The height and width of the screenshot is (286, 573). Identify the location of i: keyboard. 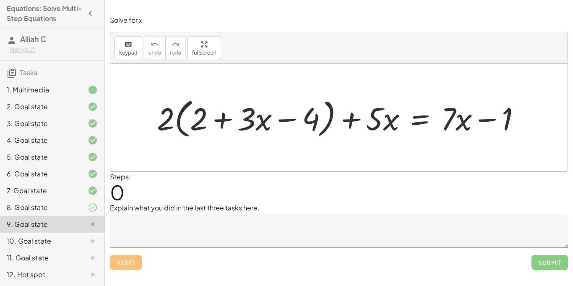
(128, 44).